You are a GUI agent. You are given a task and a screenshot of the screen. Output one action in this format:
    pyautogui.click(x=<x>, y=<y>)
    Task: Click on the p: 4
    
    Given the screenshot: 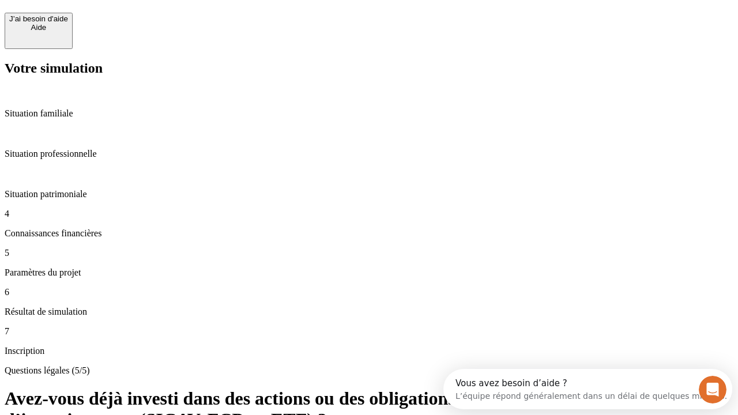 What is the action you would take?
    pyautogui.click(x=369, y=214)
    